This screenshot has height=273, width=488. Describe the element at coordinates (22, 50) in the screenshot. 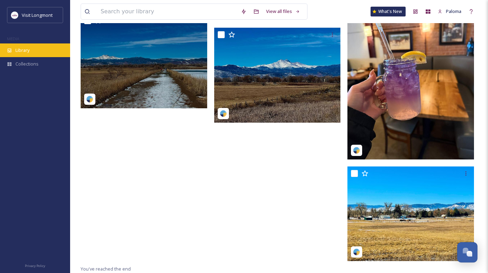

I see `span: Library` at that location.